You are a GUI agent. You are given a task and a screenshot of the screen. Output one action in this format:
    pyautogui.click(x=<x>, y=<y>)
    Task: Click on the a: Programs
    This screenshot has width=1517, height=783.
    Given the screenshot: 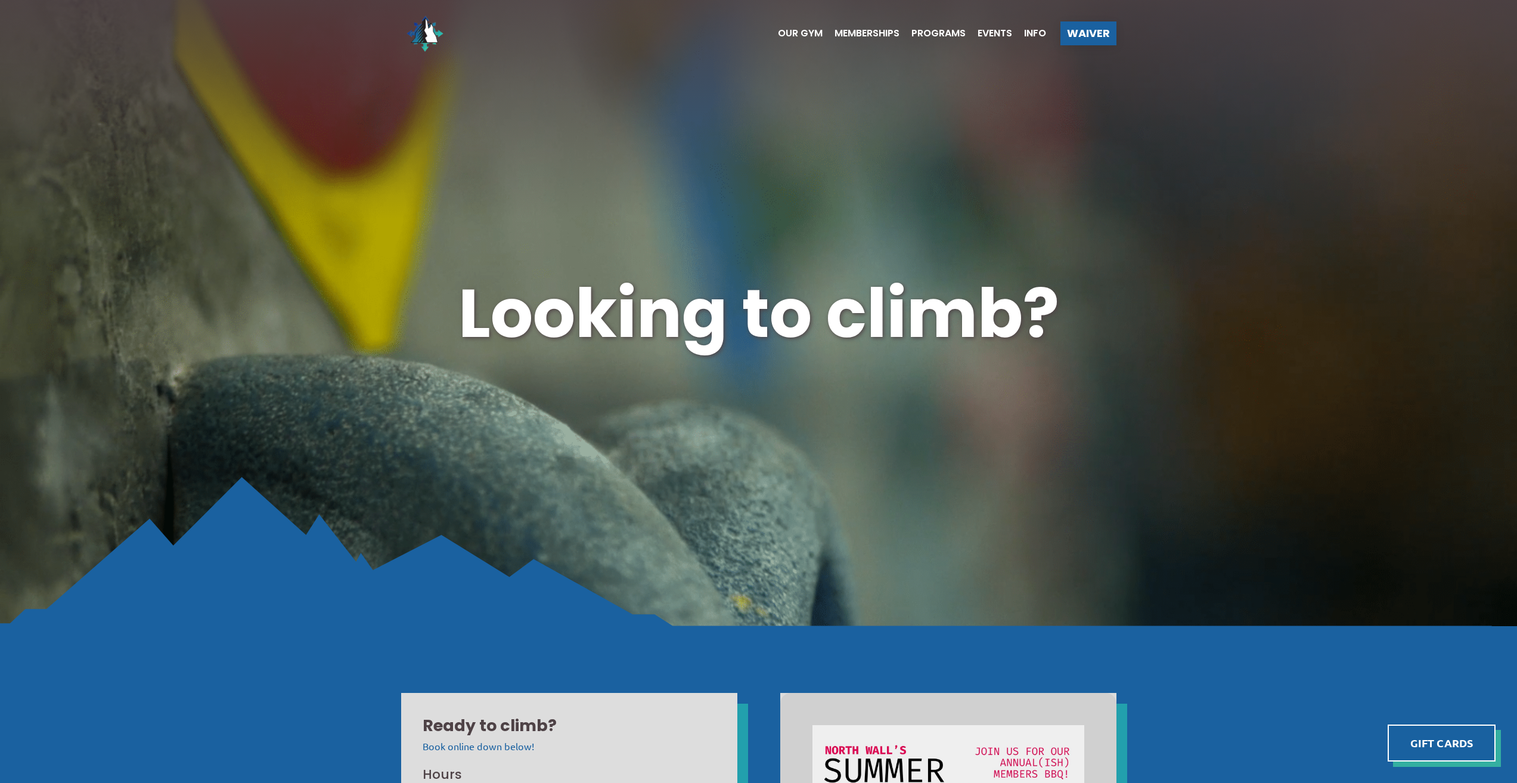 What is the action you would take?
    pyautogui.click(x=933, y=33)
    